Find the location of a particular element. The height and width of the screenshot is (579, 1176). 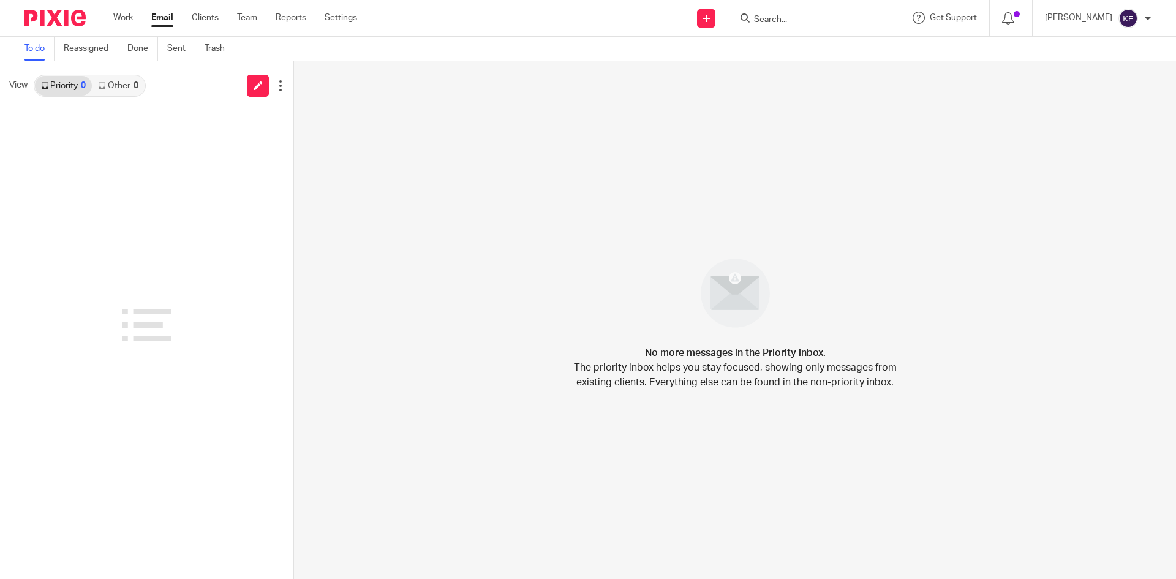

a: Team is located at coordinates (247, 18).